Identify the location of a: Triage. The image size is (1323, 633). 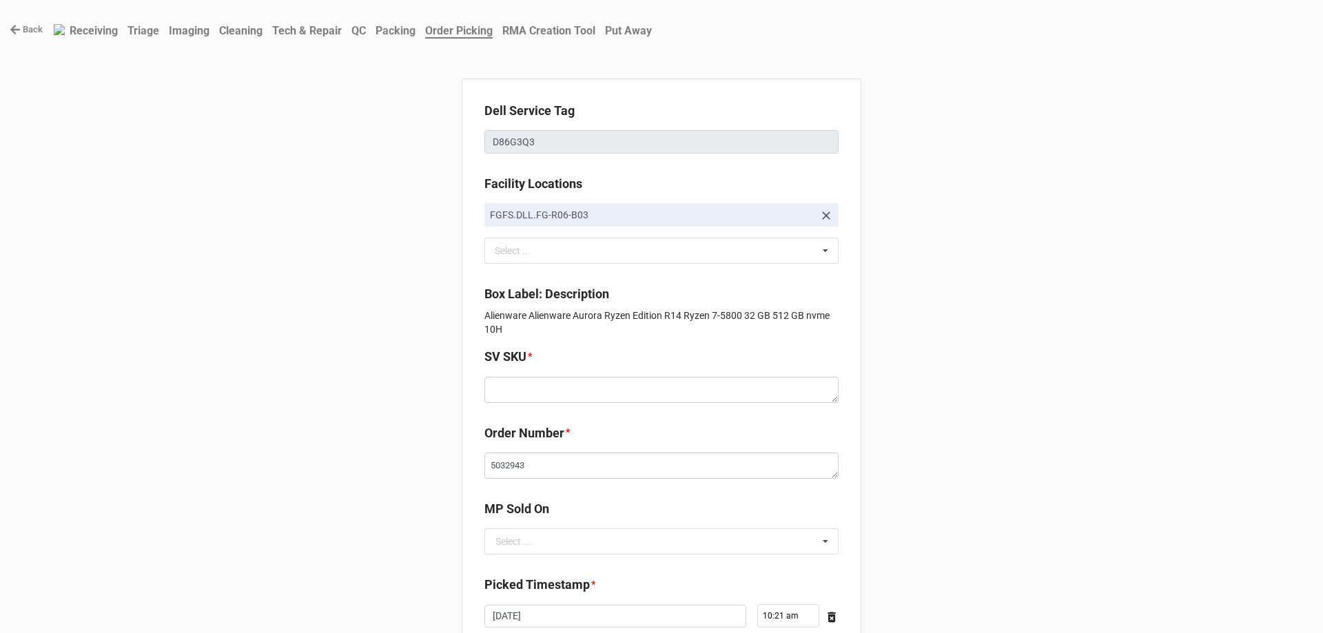
(143, 30).